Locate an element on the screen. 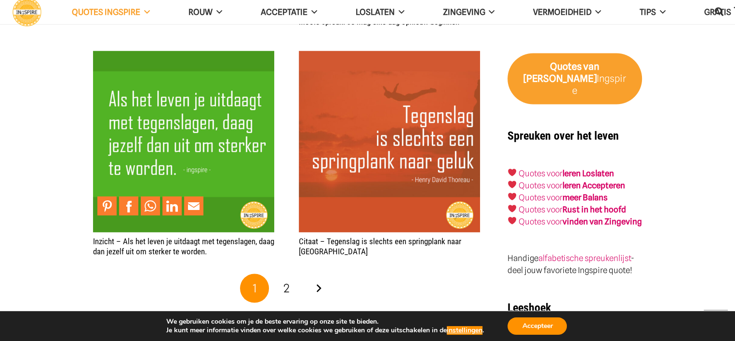 The image size is (735, 341). a: Zoeken is located at coordinates (719, 12).